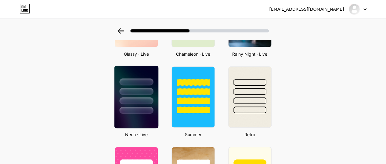  I want to click on div: Chameleon · Live, so click(193, 54).